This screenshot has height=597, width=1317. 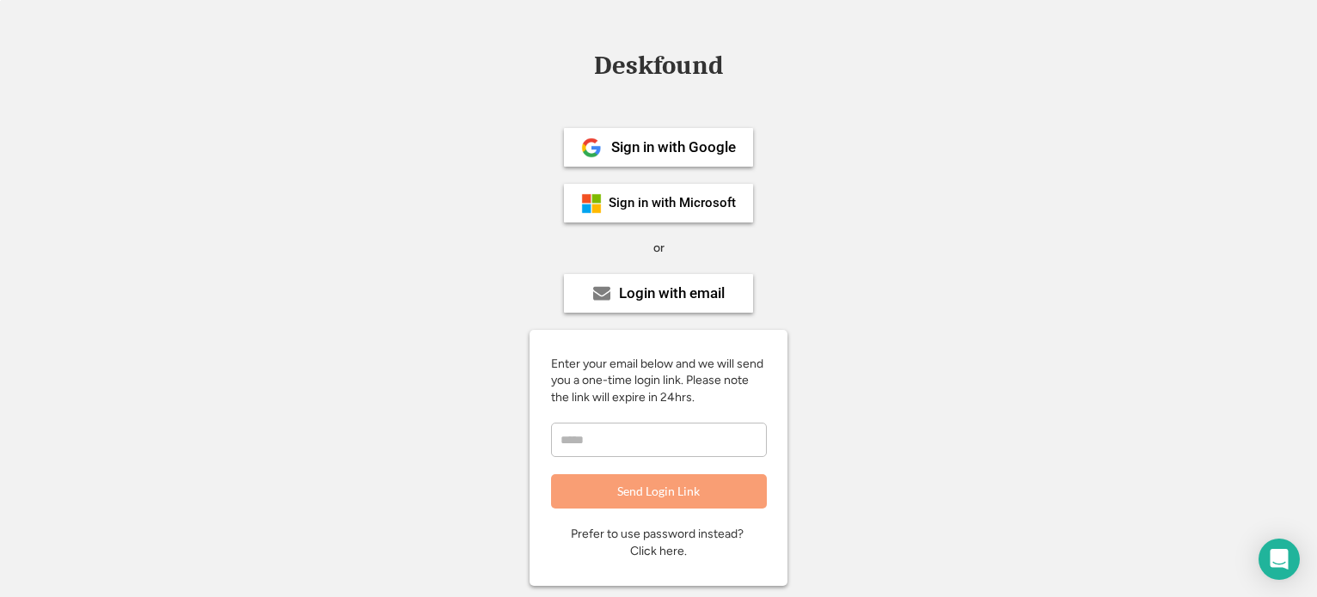 I want to click on div: Deskfound, so click(x=658, y=65).